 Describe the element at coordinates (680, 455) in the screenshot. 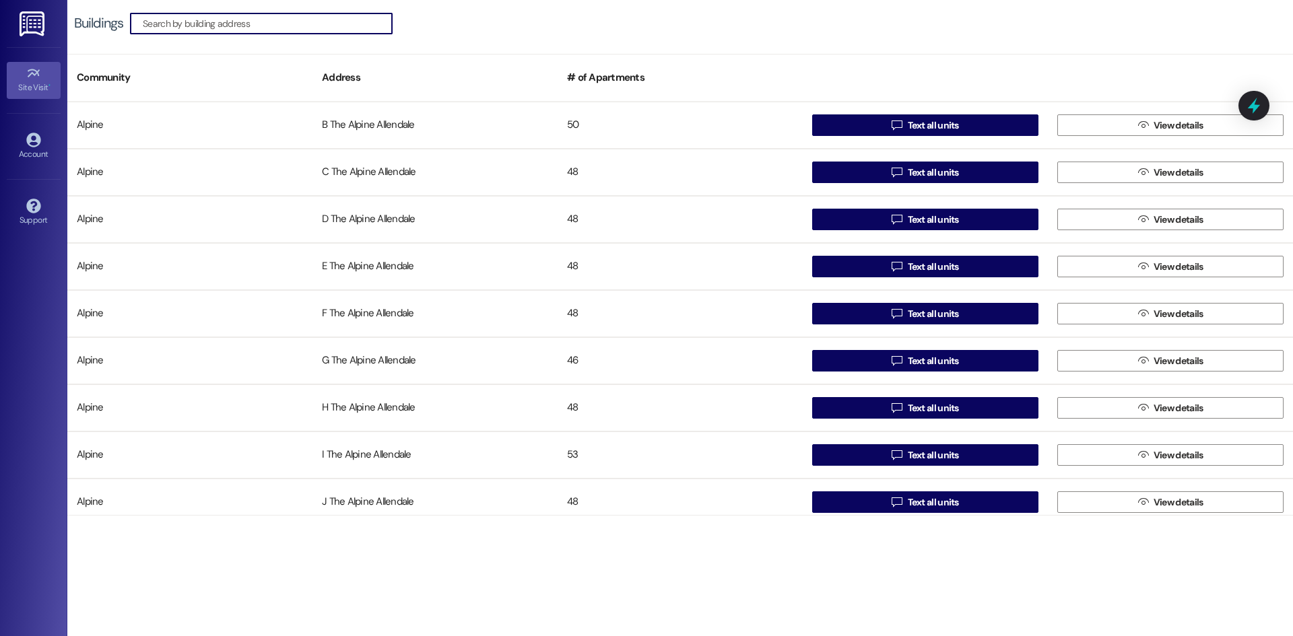

I see `div: 53` at that location.